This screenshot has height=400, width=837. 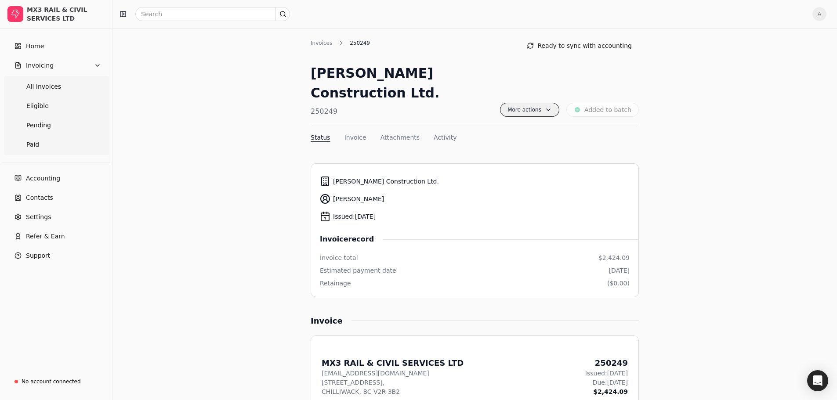 What do you see at coordinates (323, 43) in the screenshot?
I see `div: Invoices` at bounding box center [323, 43].